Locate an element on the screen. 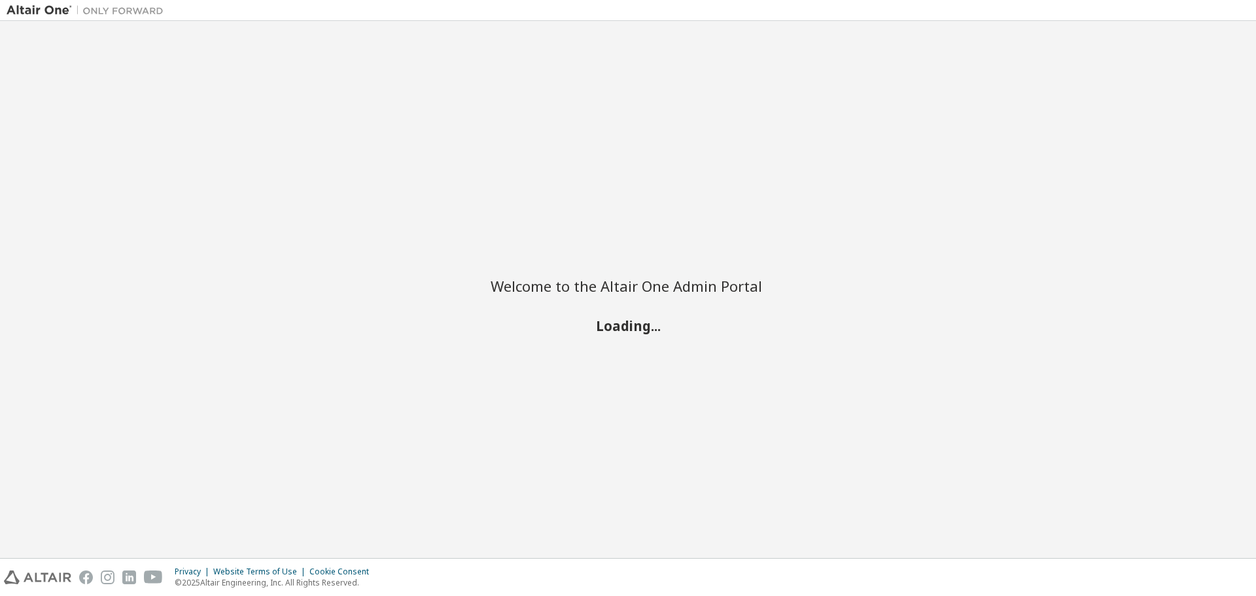  h2: Welcome to the Altair One Admin Portal is located at coordinates (628, 286).